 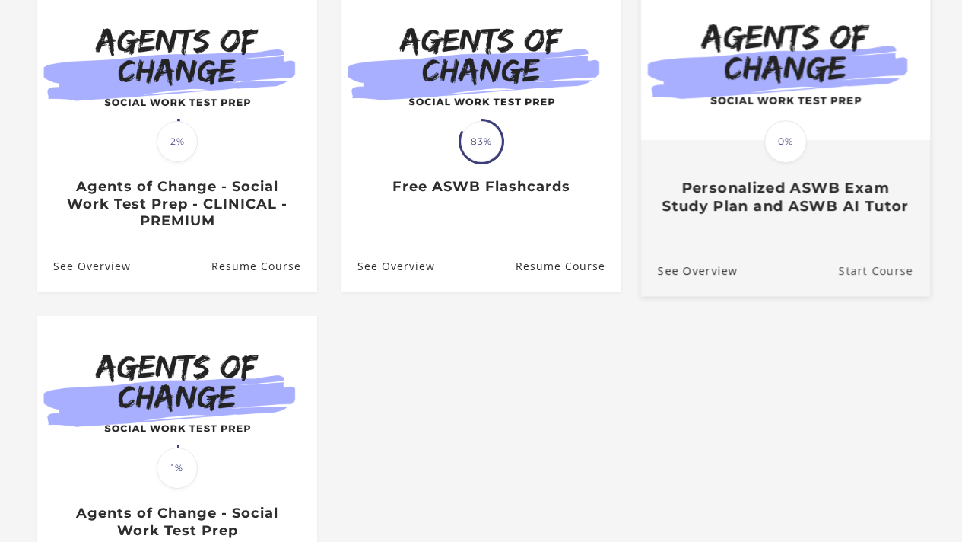 What do you see at coordinates (177, 141) in the screenshot?
I see `span: 2%` at bounding box center [177, 141].